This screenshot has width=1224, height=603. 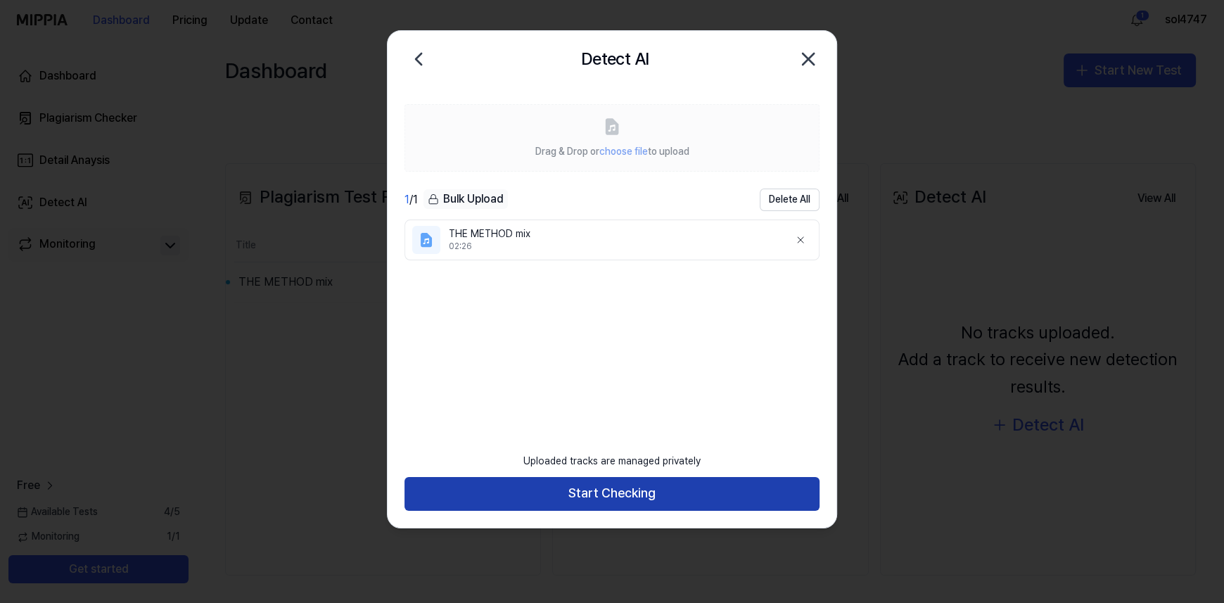 I want to click on span: Drag & Drop or to upload, so click(x=612, y=151).